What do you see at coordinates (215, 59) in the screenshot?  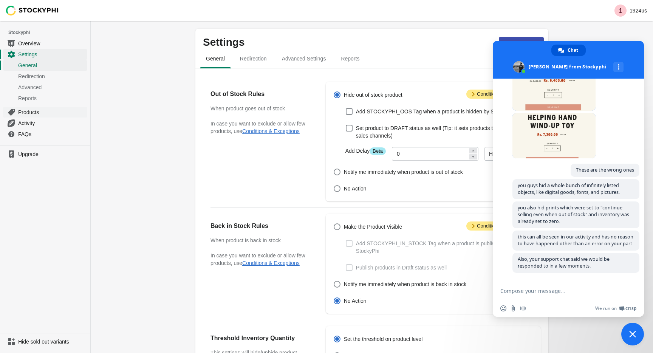 I see `button: general` at bounding box center [215, 59].